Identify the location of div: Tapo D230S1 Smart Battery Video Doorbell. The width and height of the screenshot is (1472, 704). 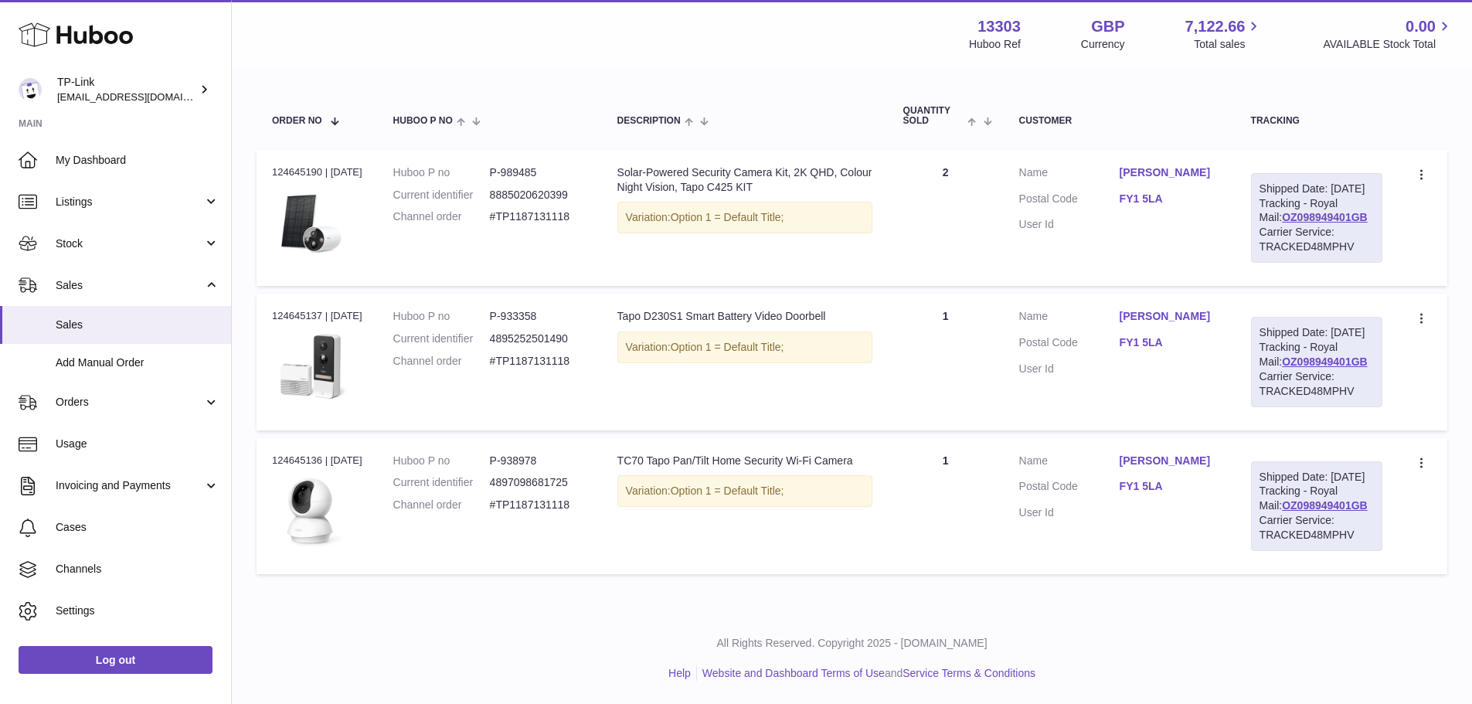
(745, 316).